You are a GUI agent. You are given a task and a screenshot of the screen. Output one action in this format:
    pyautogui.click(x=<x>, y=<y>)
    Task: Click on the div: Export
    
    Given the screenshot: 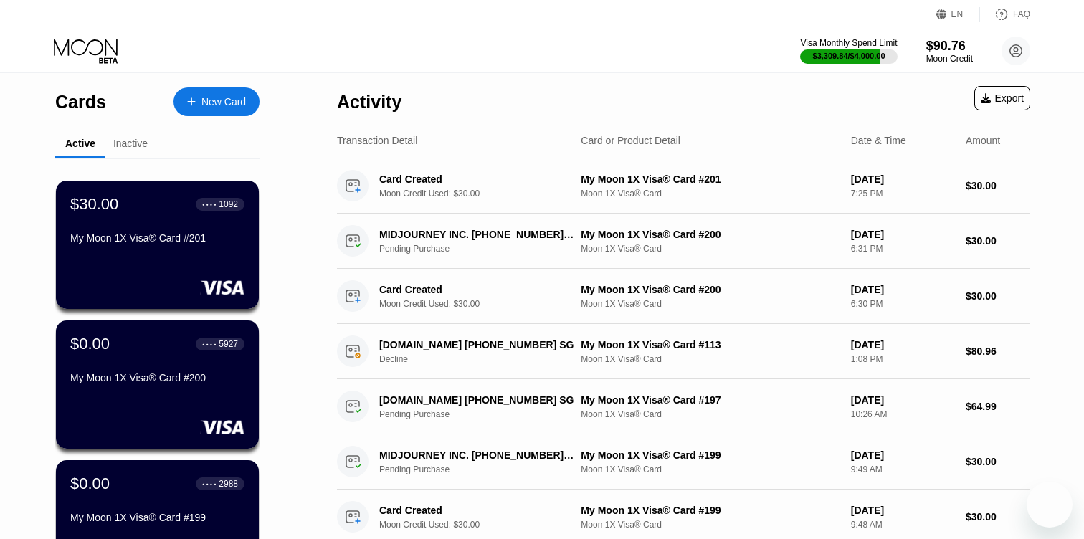 What is the action you would take?
    pyautogui.click(x=1002, y=98)
    